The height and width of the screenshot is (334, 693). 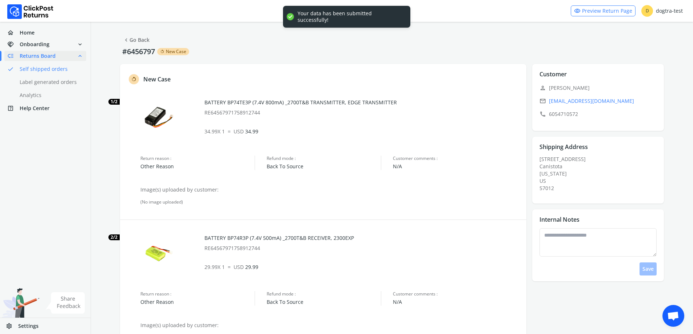 I want to click on span: person, so click(x=543, y=88).